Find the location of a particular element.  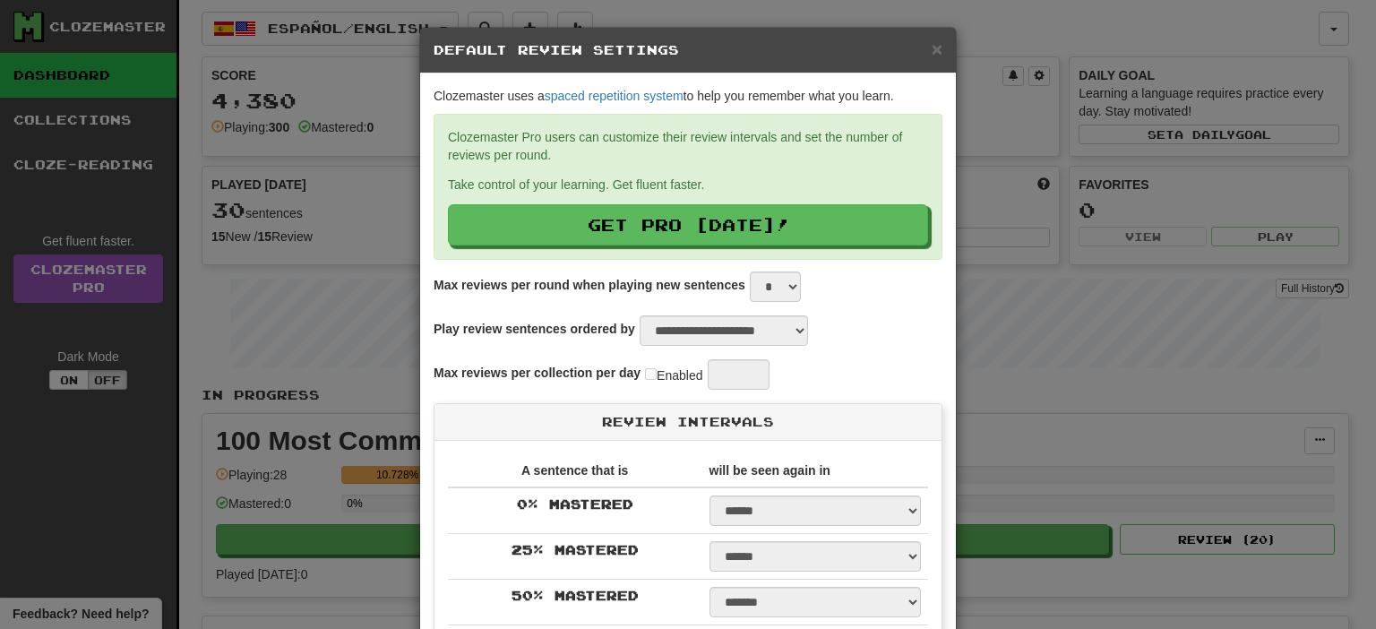

button: Close is located at coordinates (937, 48).